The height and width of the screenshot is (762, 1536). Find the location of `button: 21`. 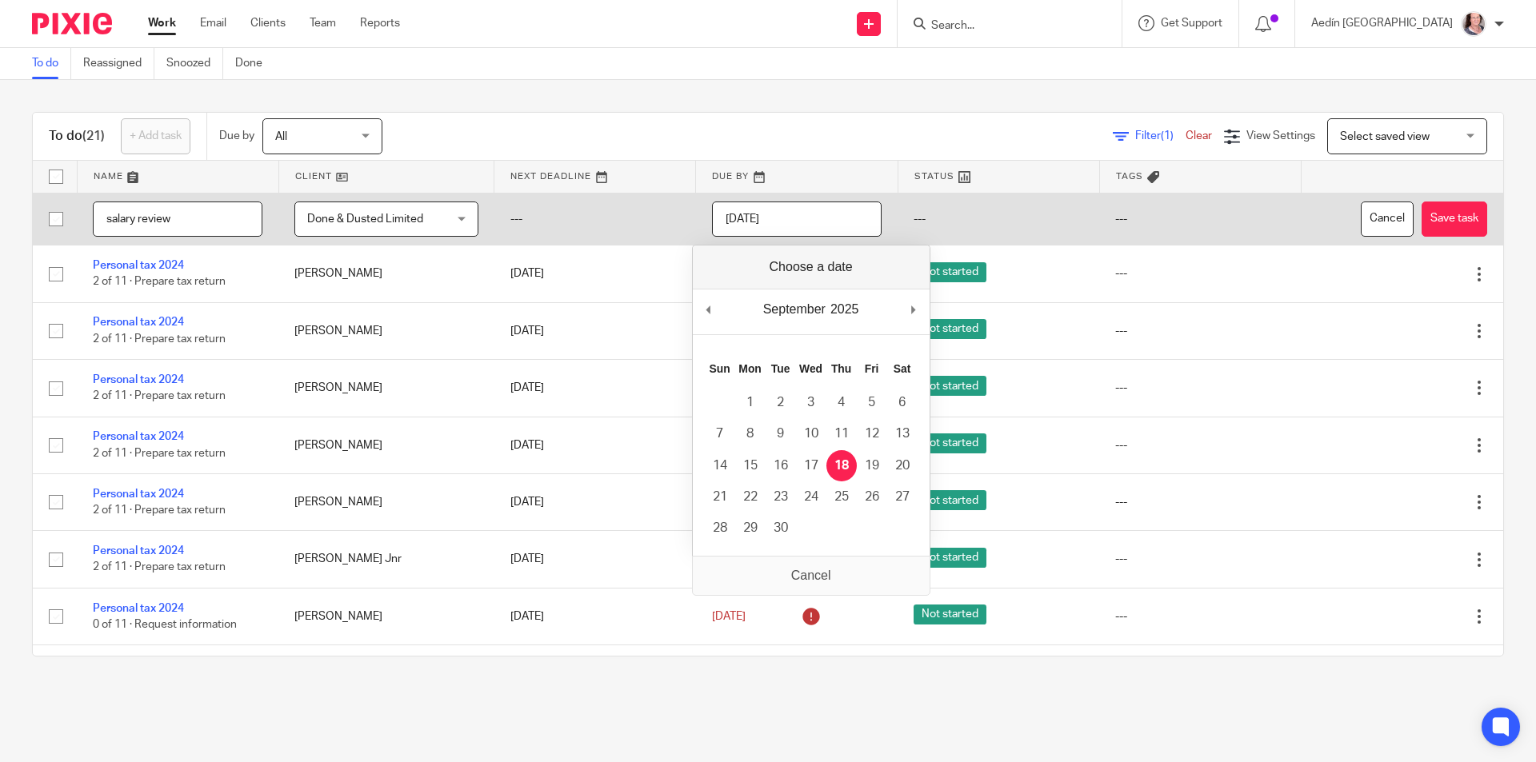

button: 21 is located at coordinates (720, 497).